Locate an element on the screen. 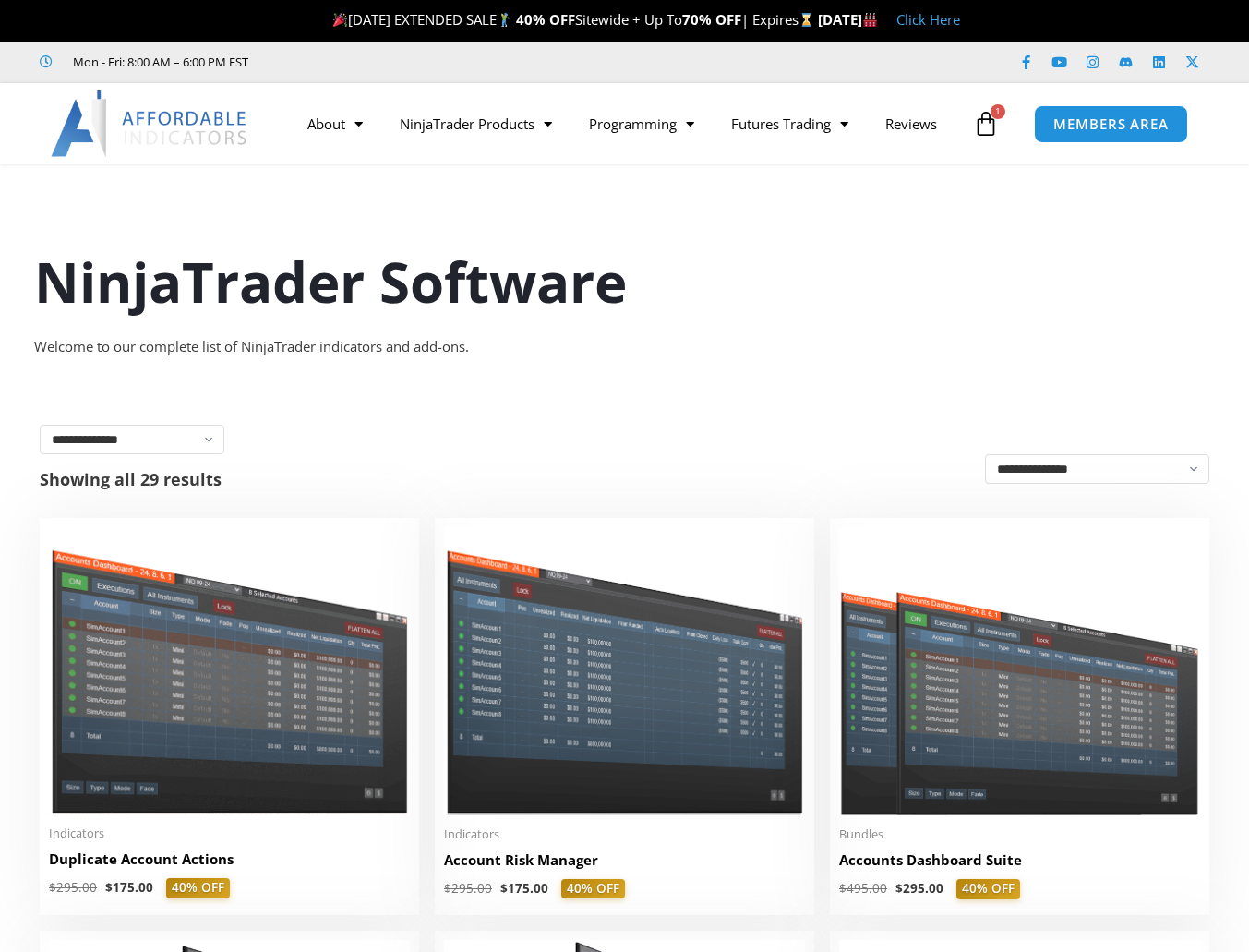  select: Shop order is located at coordinates (1097, 469).